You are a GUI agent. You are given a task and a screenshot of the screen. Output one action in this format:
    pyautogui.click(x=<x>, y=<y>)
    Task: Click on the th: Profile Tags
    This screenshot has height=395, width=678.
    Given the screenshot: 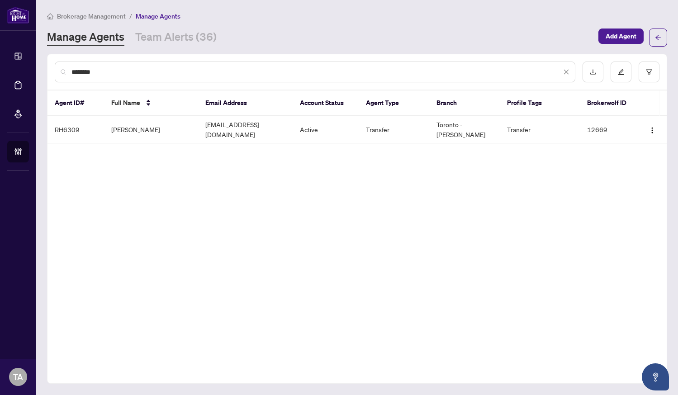 What is the action you would take?
    pyautogui.click(x=540, y=103)
    